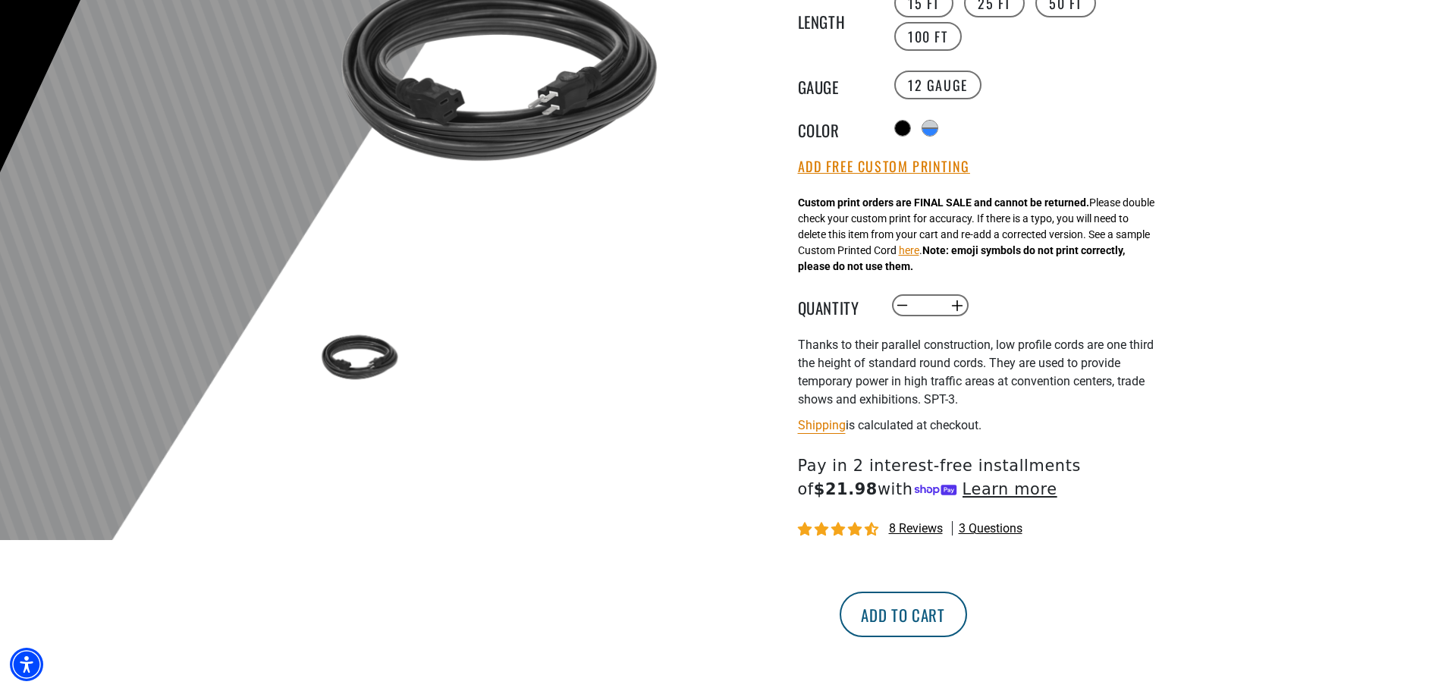 The width and height of the screenshot is (1451, 691). I want to click on strong: Custom print orders are FINAL SALE and cannot be returned., so click(943, 202).